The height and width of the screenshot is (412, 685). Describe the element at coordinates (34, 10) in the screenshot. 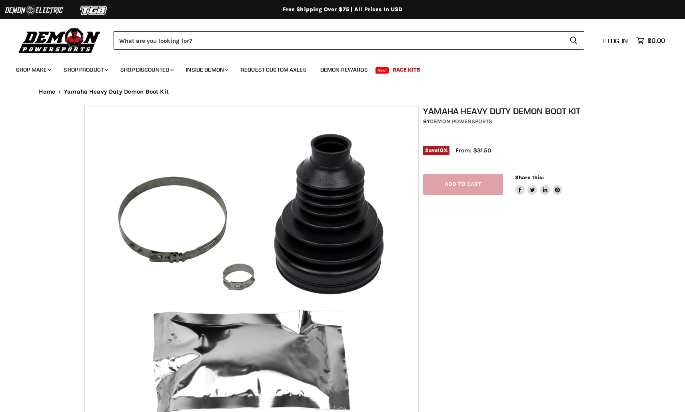

I see `img: Demon Electric Logo 2` at that location.